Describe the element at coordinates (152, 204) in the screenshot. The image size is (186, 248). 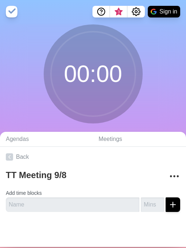
I see `input: Mins` at that location.